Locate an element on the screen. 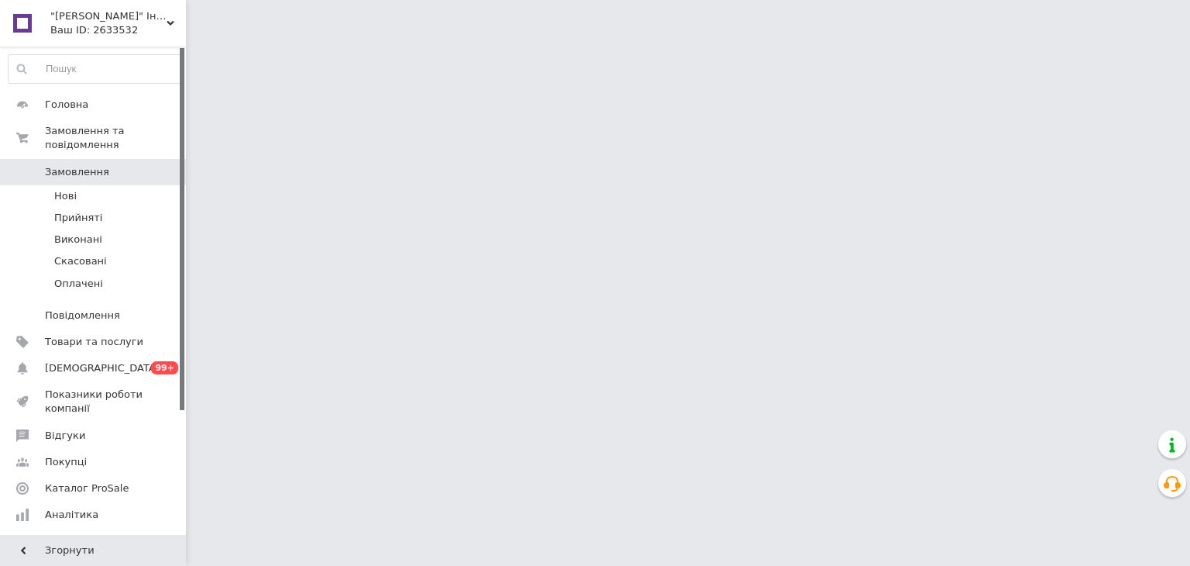  span: Показники роботи компанії is located at coordinates (94, 401).